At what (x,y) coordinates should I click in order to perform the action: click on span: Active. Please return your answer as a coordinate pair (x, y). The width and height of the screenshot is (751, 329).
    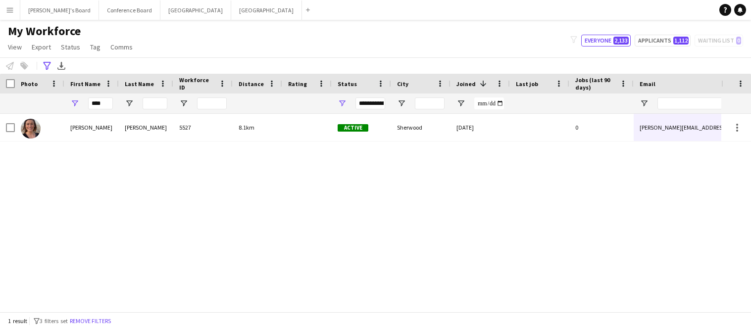
    Looking at the image, I should click on (353, 128).